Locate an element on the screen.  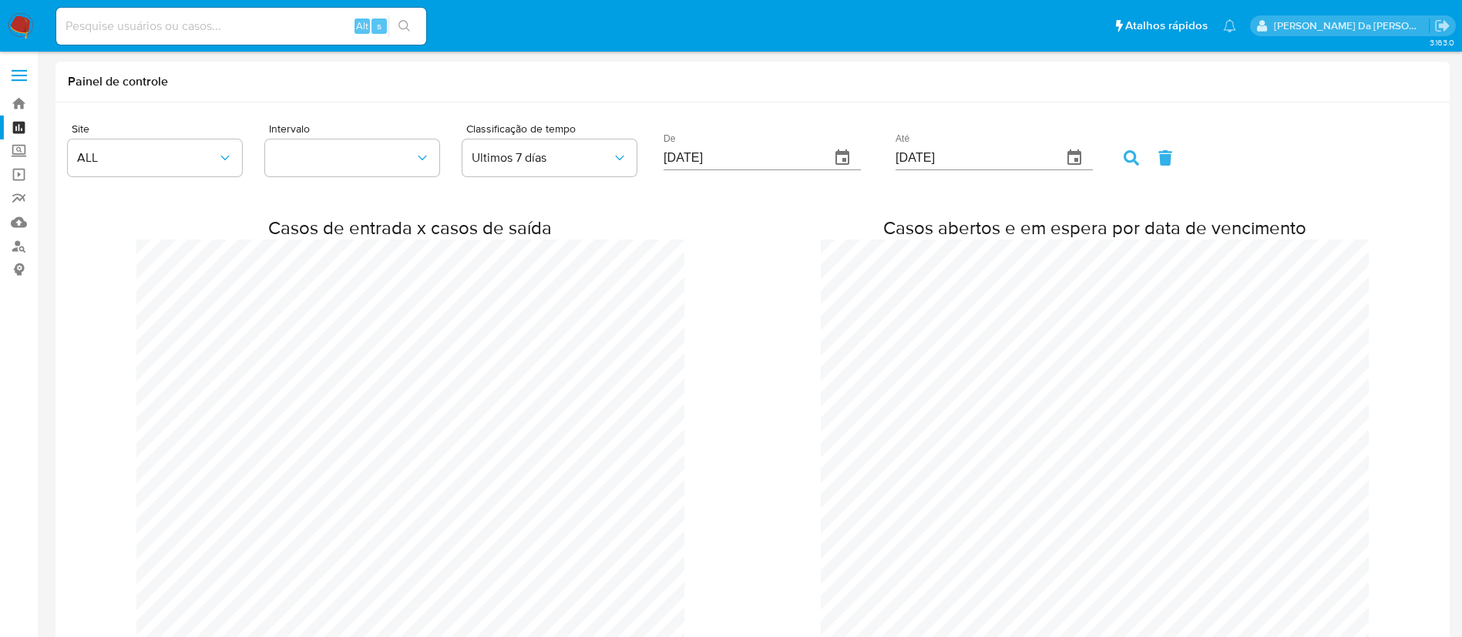
label: De is located at coordinates (670, 140).